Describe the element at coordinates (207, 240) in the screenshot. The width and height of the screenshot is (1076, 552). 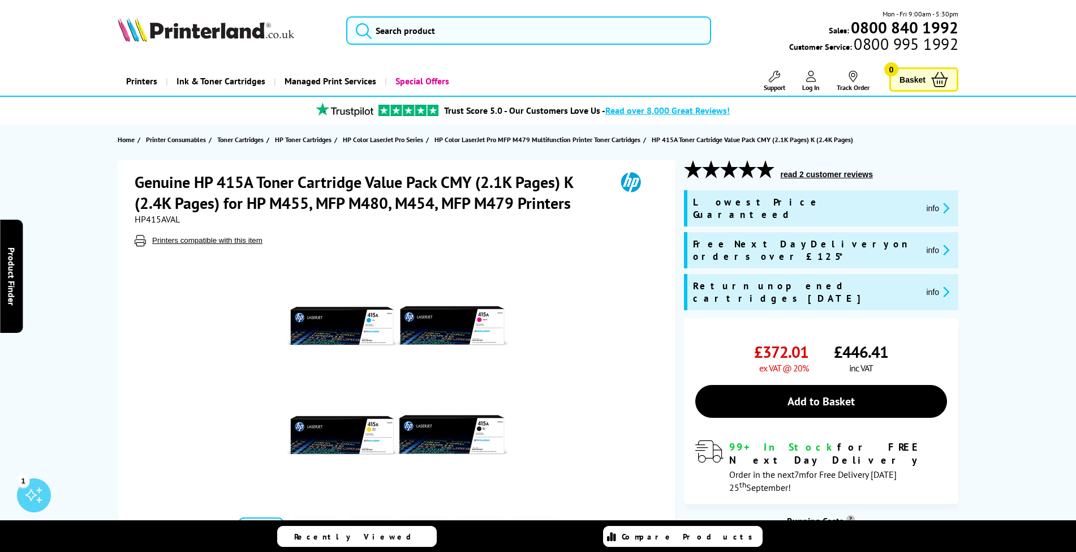
I see `button: Printers compatible with this item` at that location.